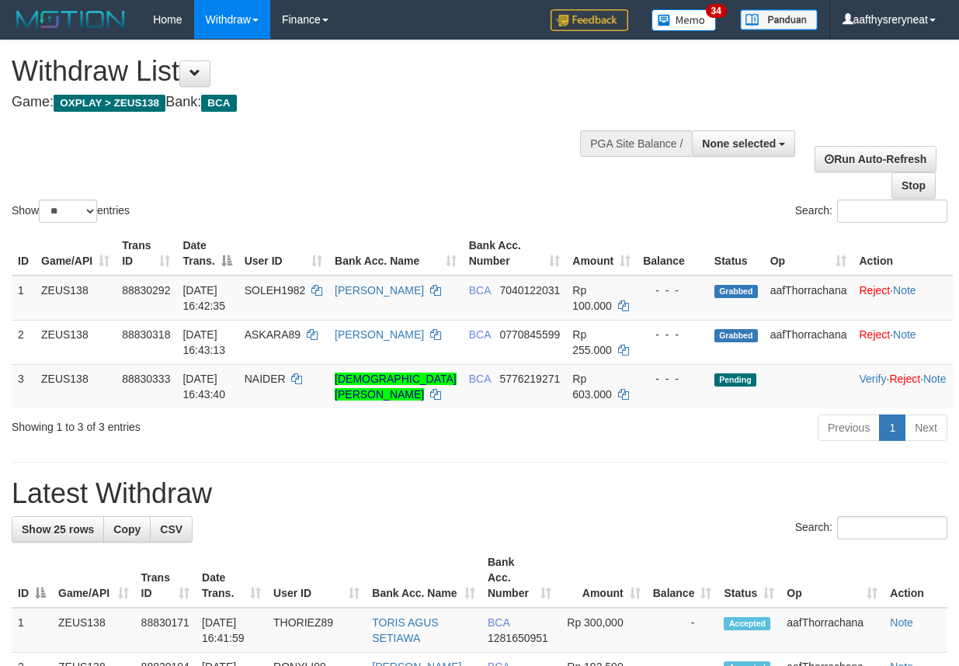 The width and height of the screenshot is (959, 666). I want to click on span: OXPLAY > ZEUS138, so click(109, 103).